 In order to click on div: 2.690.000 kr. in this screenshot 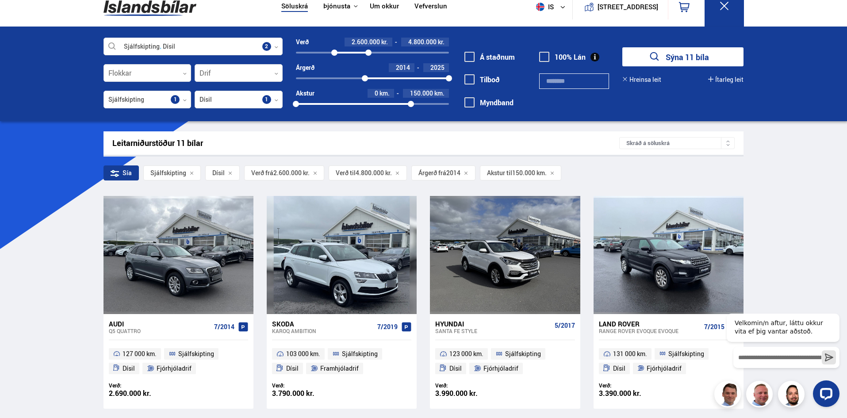, I will do `click(144, 393)`.